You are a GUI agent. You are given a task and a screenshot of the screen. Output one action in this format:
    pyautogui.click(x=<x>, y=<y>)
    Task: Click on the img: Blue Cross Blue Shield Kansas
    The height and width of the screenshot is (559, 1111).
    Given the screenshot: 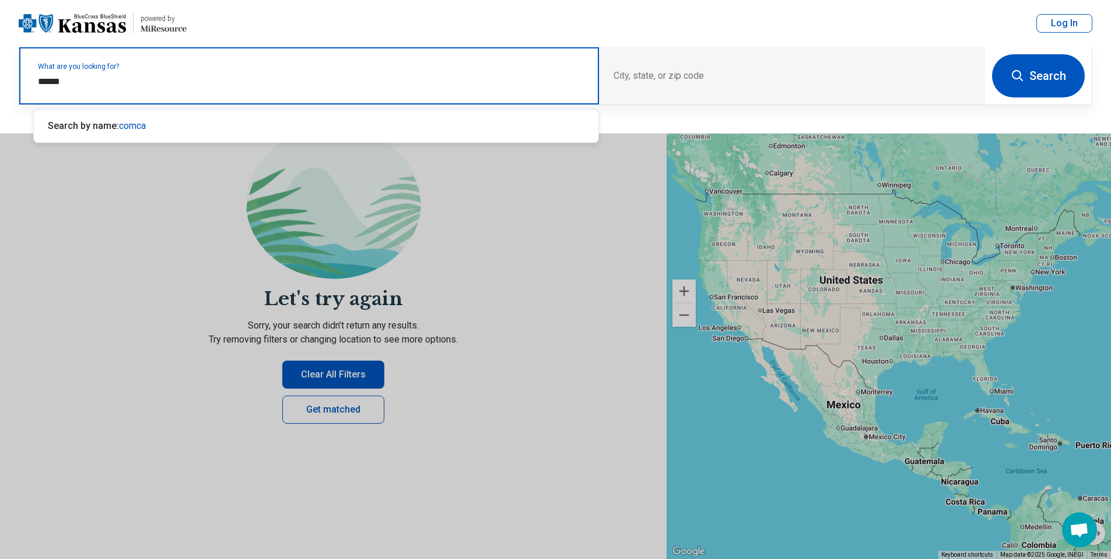 What is the action you would take?
    pyautogui.click(x=72, y=23)
    